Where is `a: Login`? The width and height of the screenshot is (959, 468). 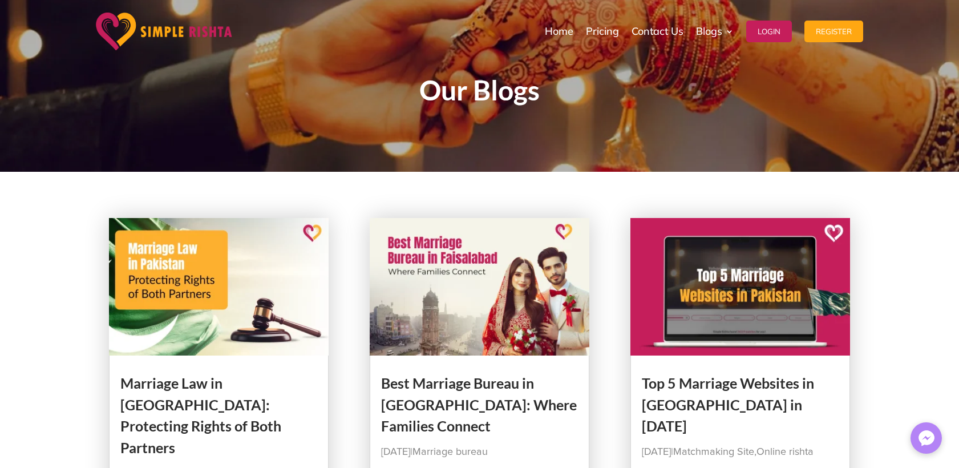
a: Login is located at coordinates (769, 31).